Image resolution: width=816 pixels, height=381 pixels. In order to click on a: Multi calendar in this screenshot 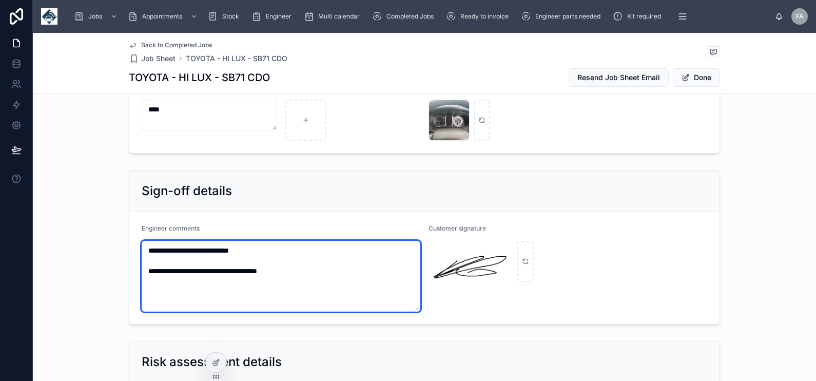, I will do `click(334, 16)`.